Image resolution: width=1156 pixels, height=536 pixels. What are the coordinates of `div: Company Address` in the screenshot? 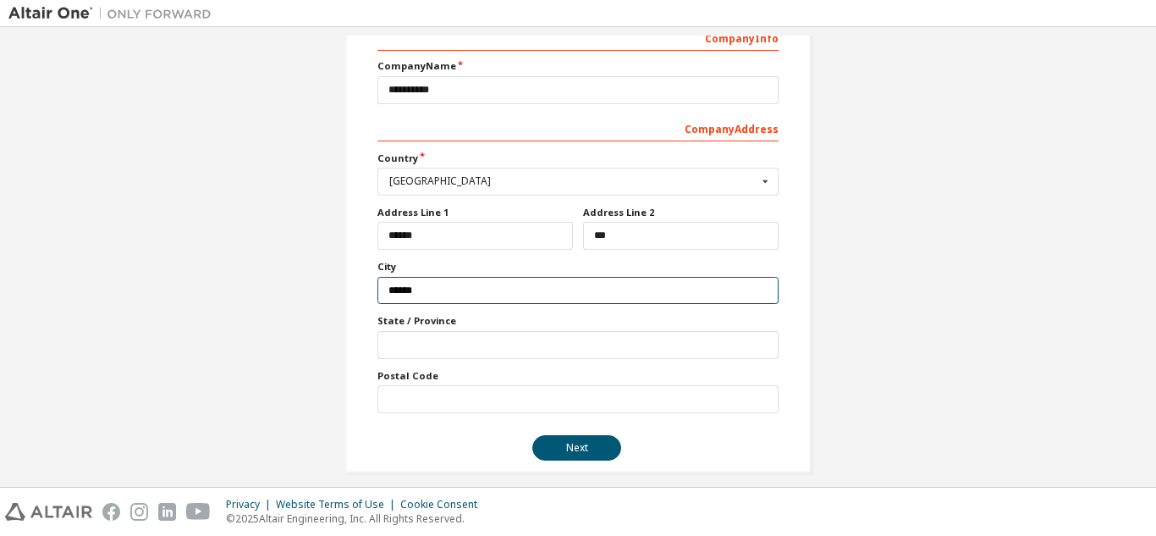 It's located at (578, 128).